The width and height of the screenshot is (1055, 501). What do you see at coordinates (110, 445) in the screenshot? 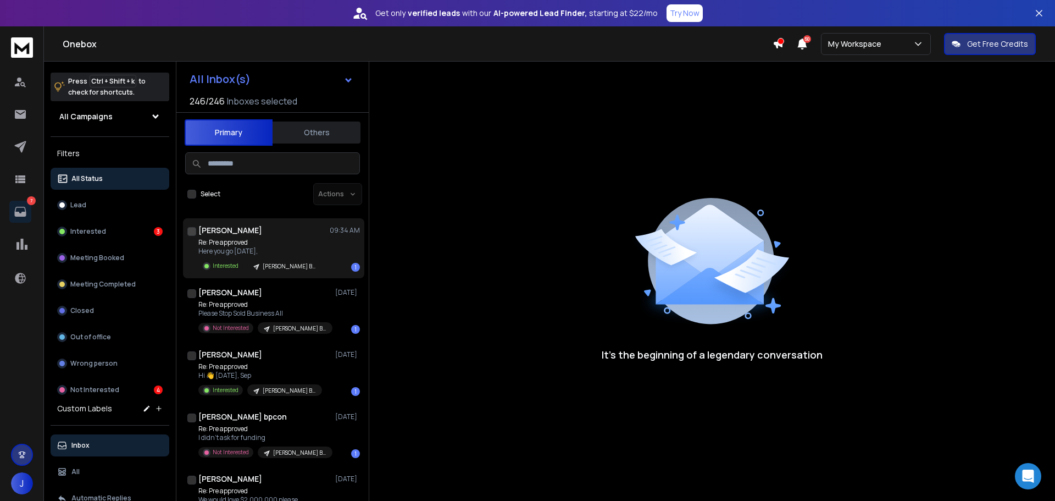
I see `button: Inbox` at bounding box center [110, 445].